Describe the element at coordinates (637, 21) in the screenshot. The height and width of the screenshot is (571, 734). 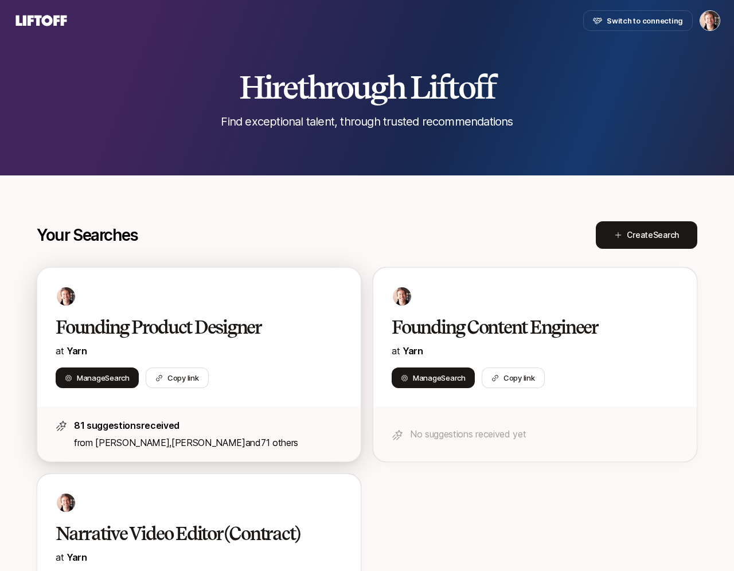
I see `button: Switch to connecting` at that location.